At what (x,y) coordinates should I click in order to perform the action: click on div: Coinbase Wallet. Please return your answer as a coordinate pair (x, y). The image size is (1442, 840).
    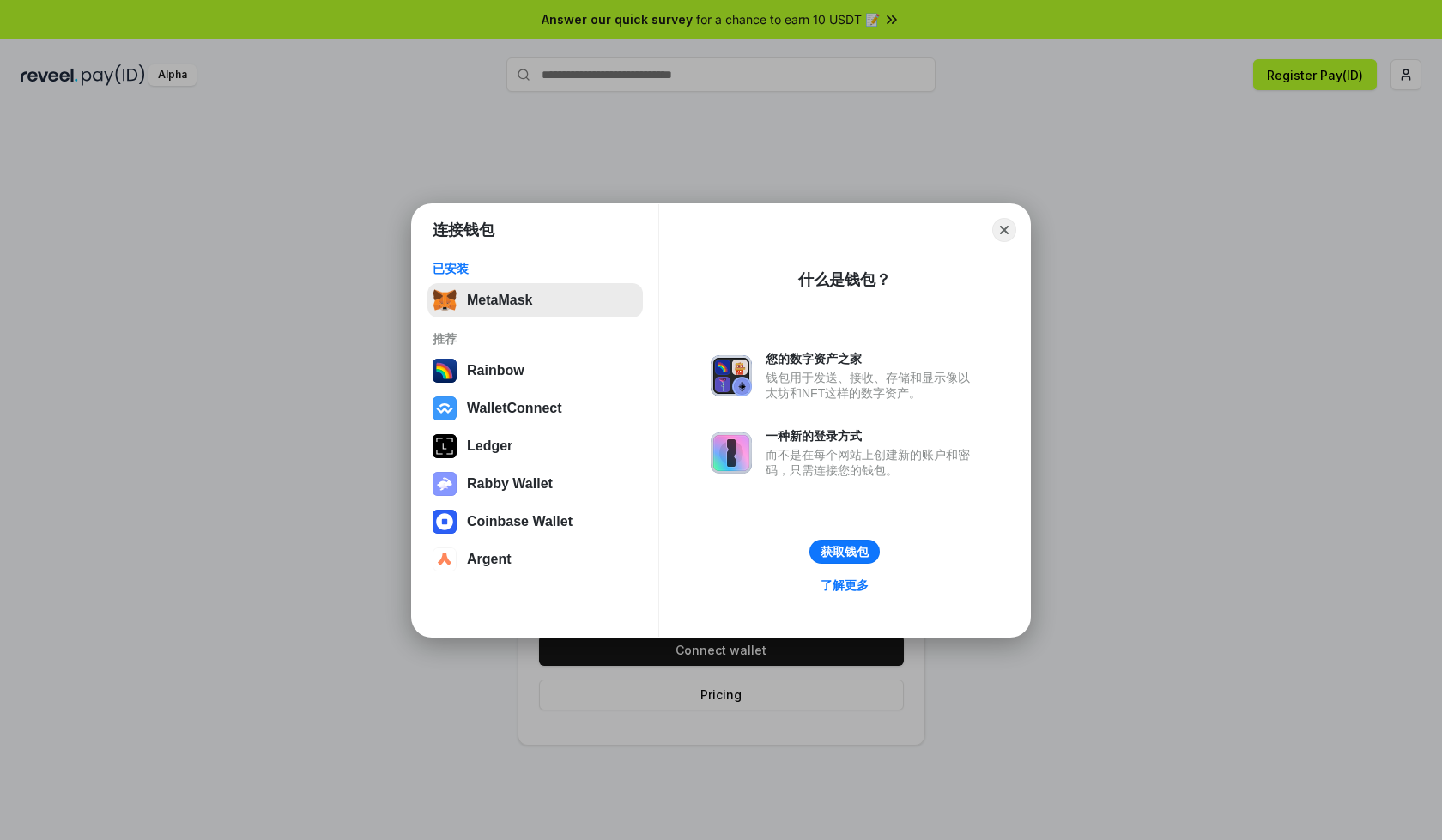
    Looking at the image, I should click on (519, 522).